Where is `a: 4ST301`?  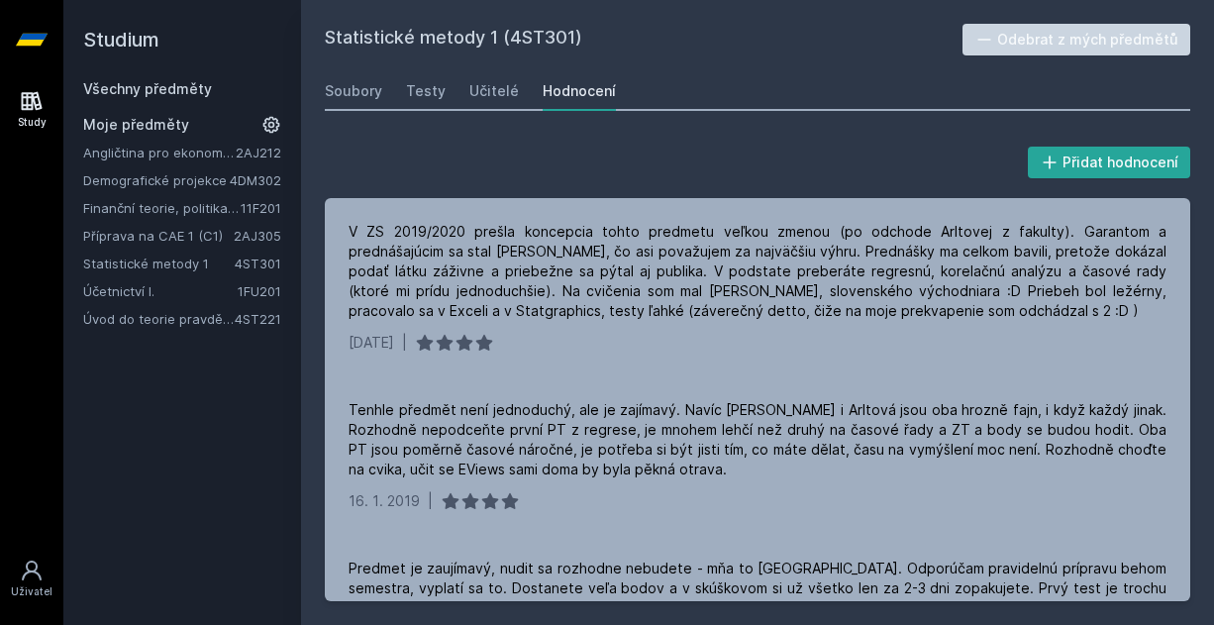
a: 4ST301 is located at coordinates (258, 263).